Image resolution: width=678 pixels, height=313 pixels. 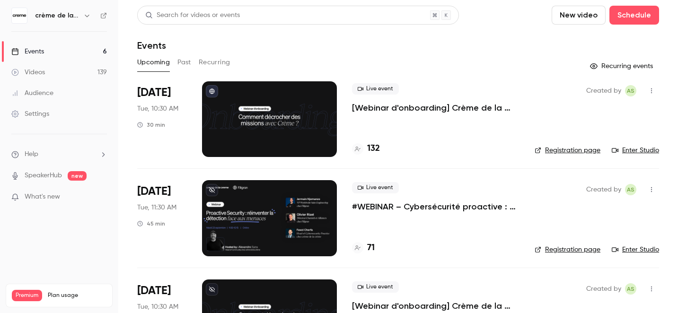 What do you see at coordinates (157, 208) in the screenshot?
I see `span: Tue, 11:30 AM` at bounding box center [157, 208].